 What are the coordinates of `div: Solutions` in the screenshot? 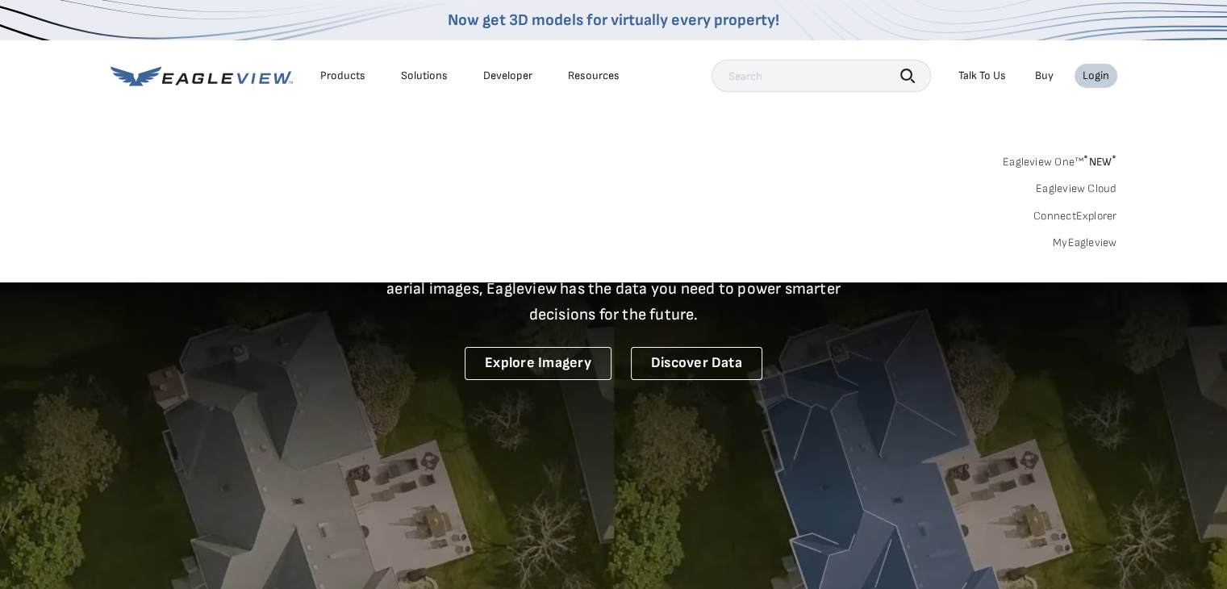 It's located at (424, 76).